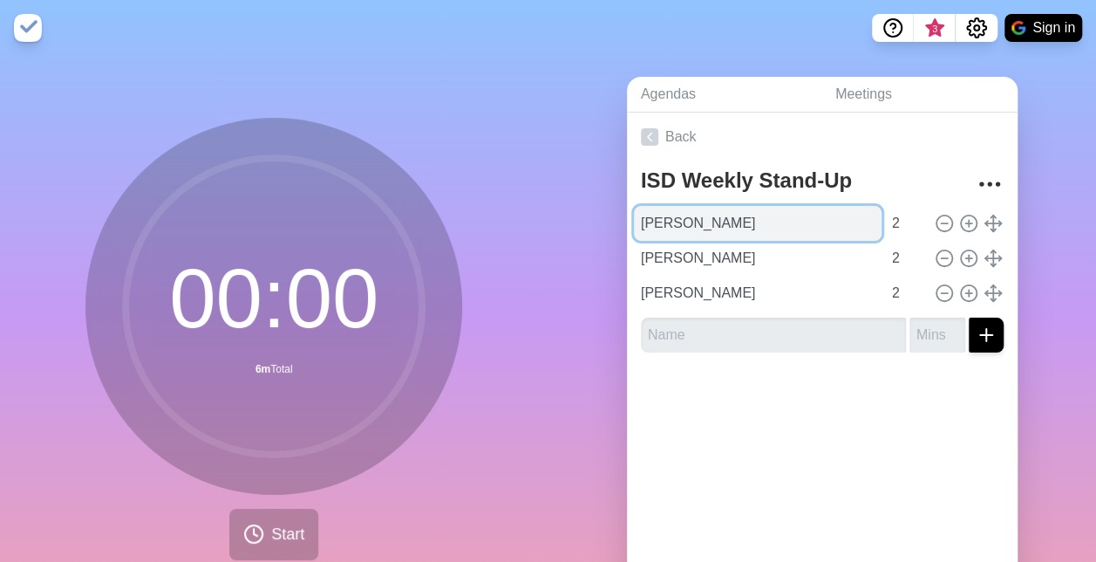 This screenshot has height=562, width=1096. Describe the element at coordinates (288, 534) in the screenshot. I see `span: Start` at that location.